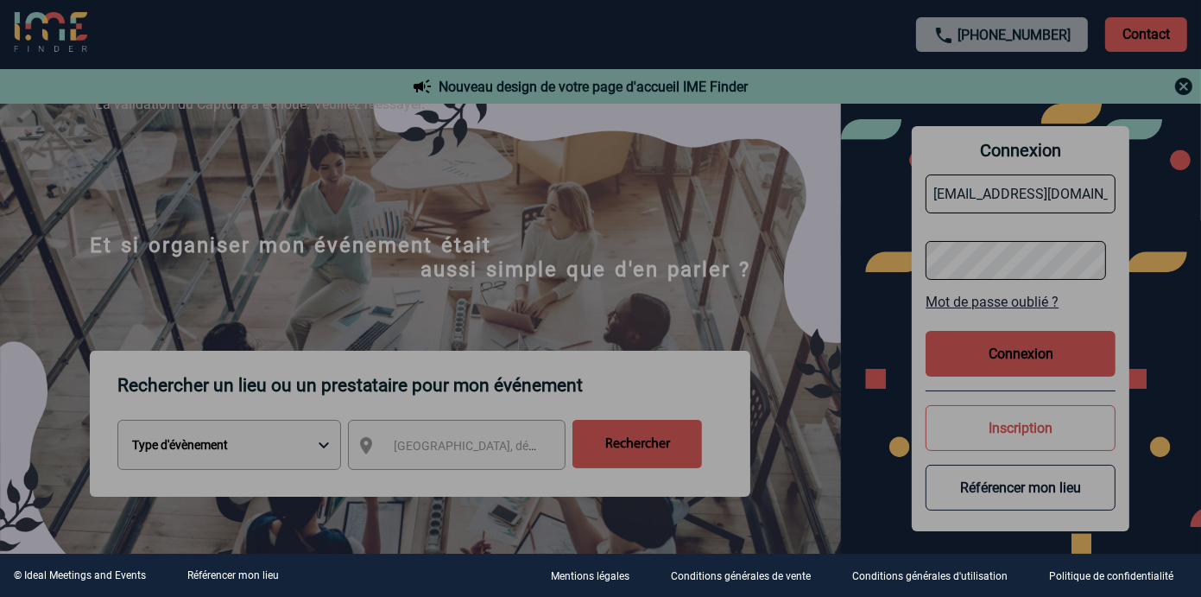 The height and width of the screenshot is (597, 1201). Describe the element at coordinates (79, 575) in the screenshot. I see `div: © Ideal Meetings and Events` at that location.